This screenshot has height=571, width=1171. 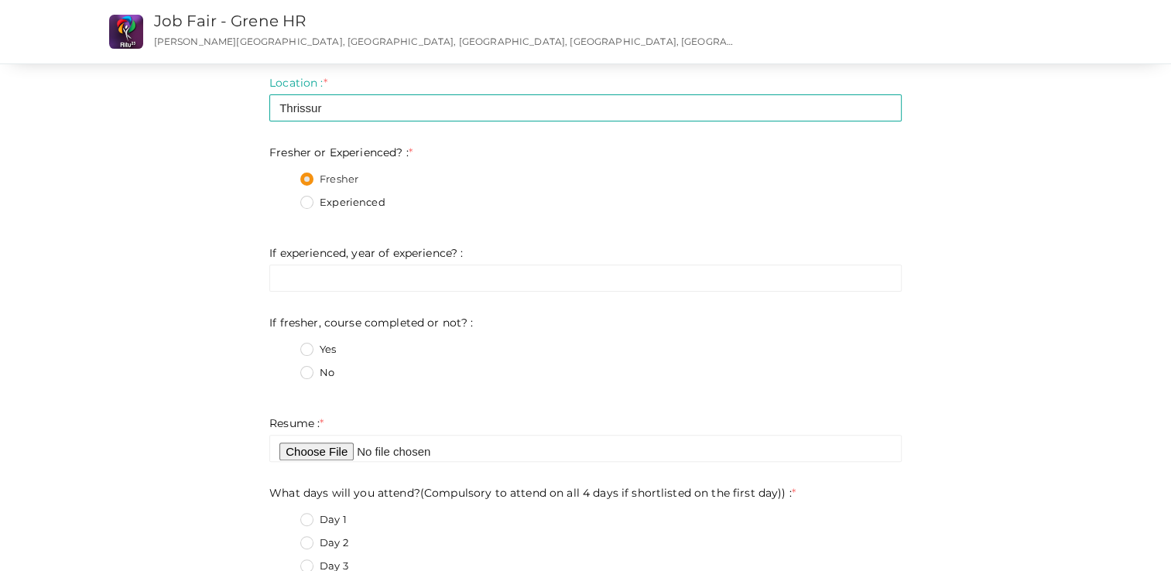 What do you see at coordinates (329, 180) in the screenshot?
I see `label: Fresher` at bounding box center [329, 180].